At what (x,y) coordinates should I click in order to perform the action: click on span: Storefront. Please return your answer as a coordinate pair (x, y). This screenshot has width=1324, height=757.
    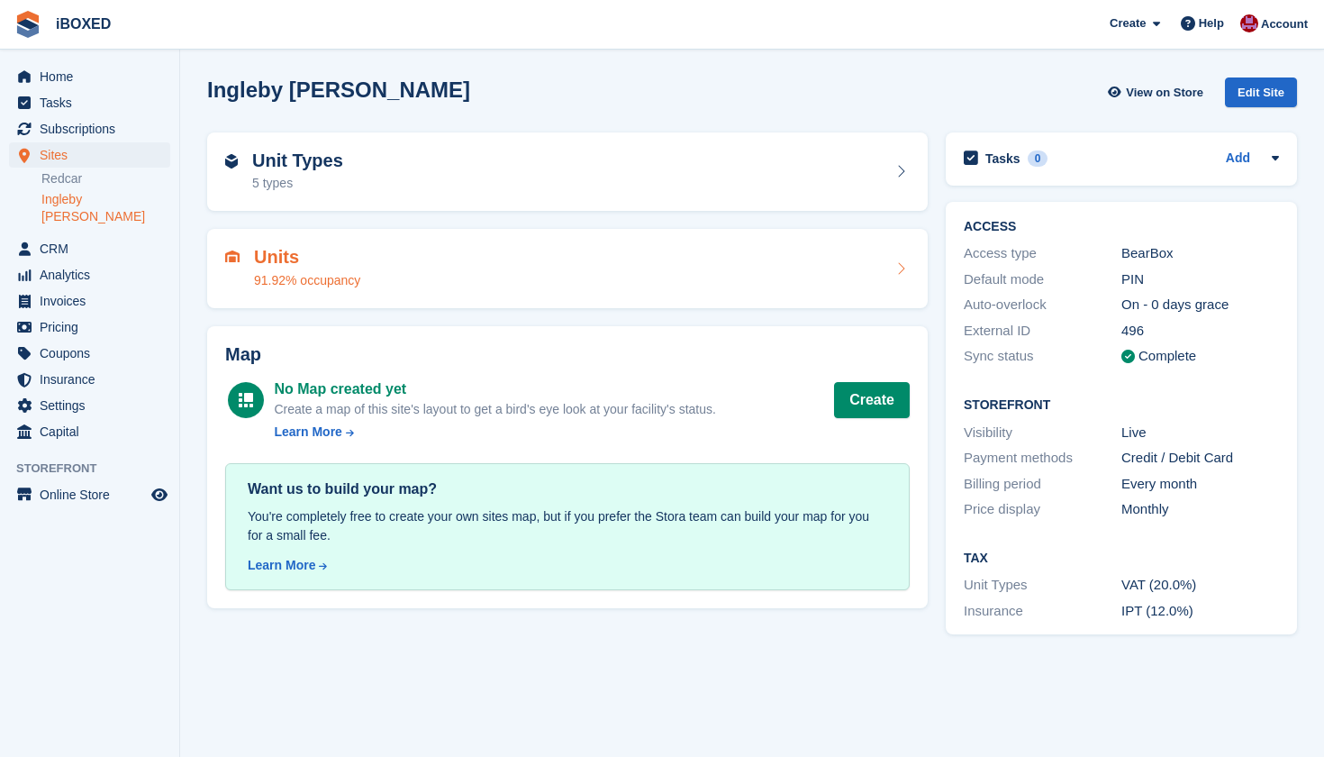
    Looking at the image, I should click on (97, 468).